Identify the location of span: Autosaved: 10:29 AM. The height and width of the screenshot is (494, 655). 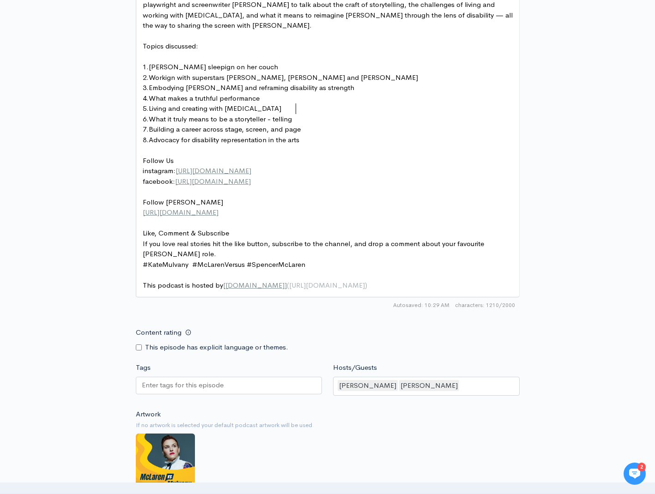
(421, 305).